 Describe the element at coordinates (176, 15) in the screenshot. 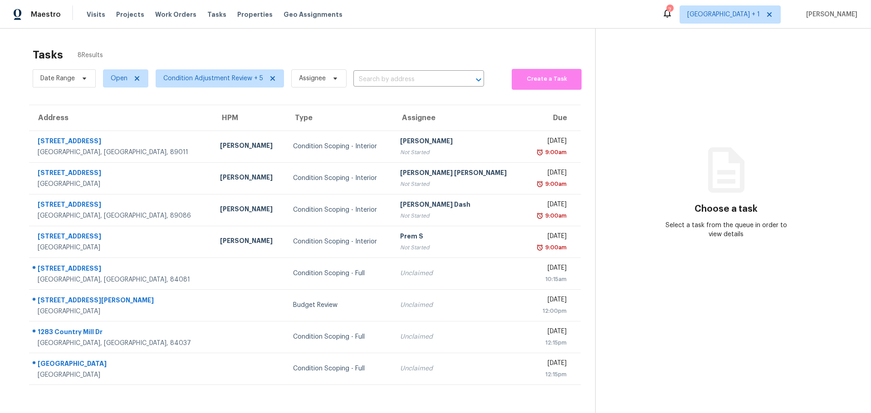

I see `span: Work Orders` at that location.